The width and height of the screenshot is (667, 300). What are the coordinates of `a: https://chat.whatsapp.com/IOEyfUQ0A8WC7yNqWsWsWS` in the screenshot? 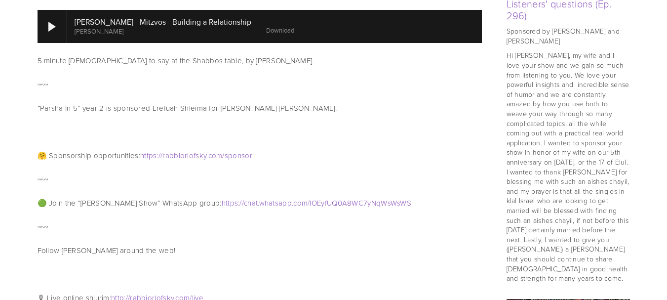 It's located at (316, 202).